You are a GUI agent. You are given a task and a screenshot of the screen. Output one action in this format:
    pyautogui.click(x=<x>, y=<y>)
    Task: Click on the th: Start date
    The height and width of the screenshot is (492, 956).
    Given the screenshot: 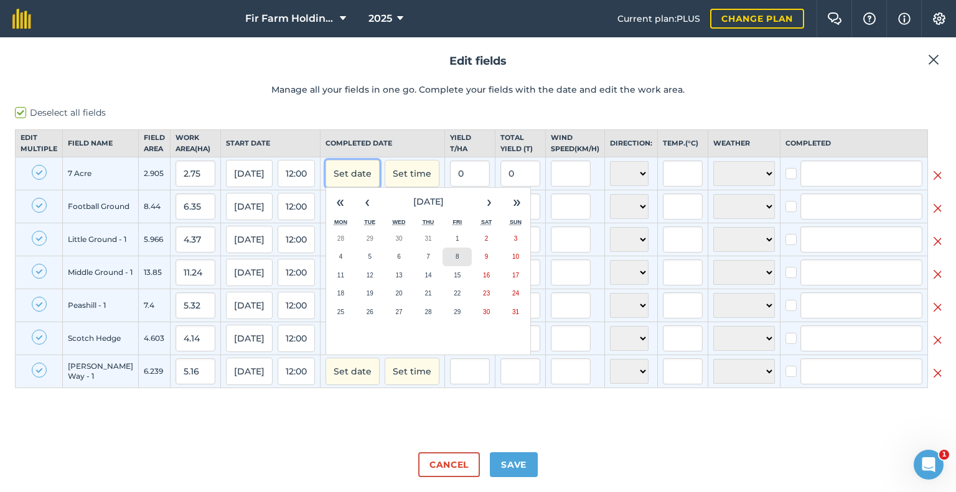 What is the action you would take?
    pyautogui.click(x=271, y=144)
    